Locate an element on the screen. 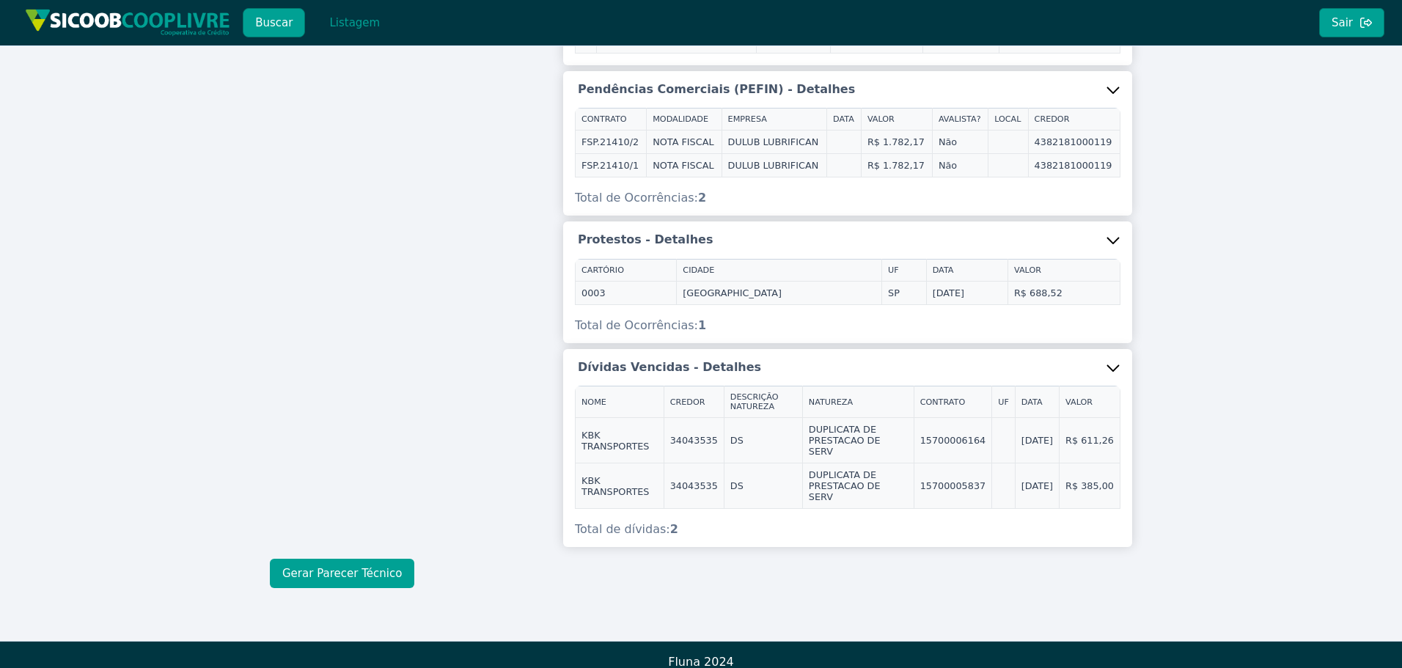  h5: Dívidas Vencidas - Detalhes is located at coordinates (670, 367).